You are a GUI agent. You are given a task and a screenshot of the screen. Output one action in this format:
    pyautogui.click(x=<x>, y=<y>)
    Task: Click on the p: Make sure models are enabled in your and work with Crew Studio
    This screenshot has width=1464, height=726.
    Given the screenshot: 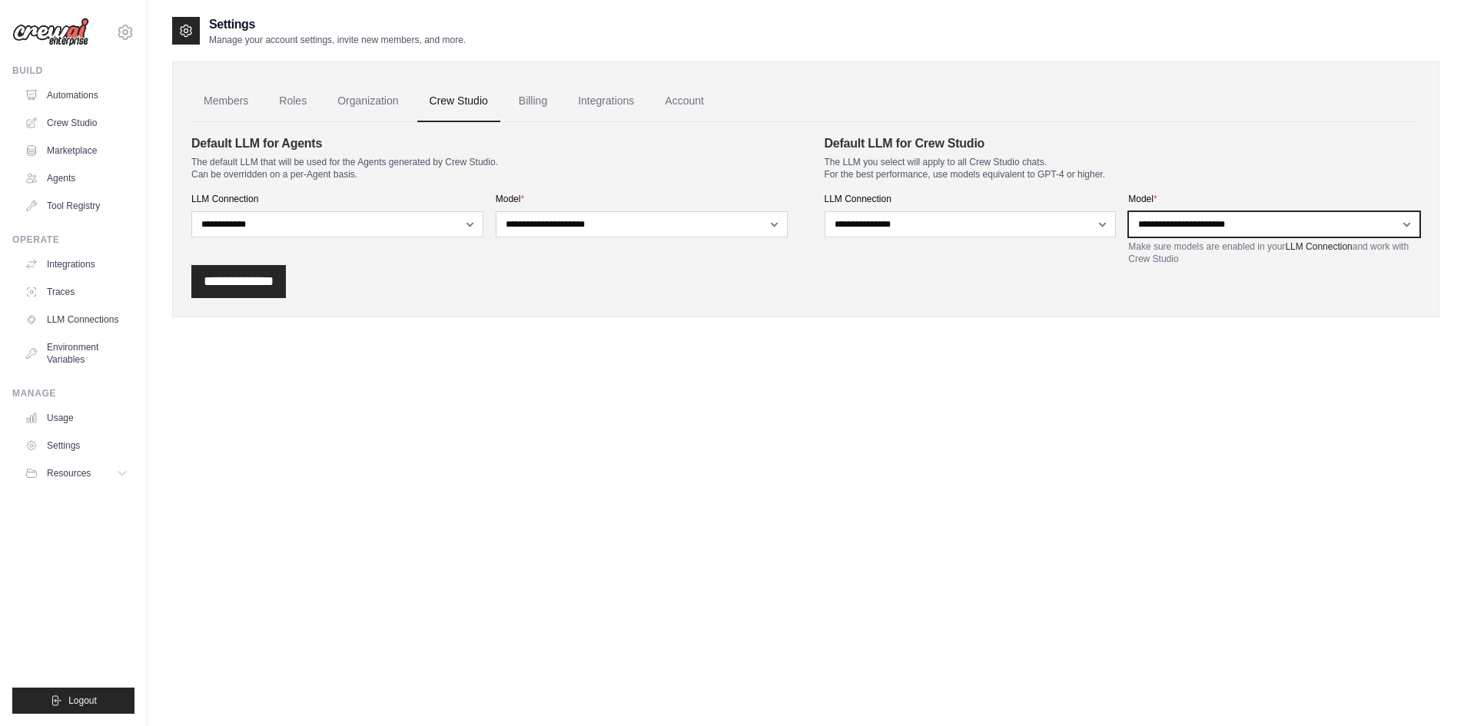 What is the action you would take?
    pyautogui.click(x=1274, y=253)
    